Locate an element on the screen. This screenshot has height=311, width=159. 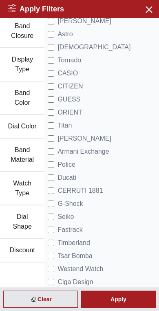
input: Titan is located at coordinates (51, 126).